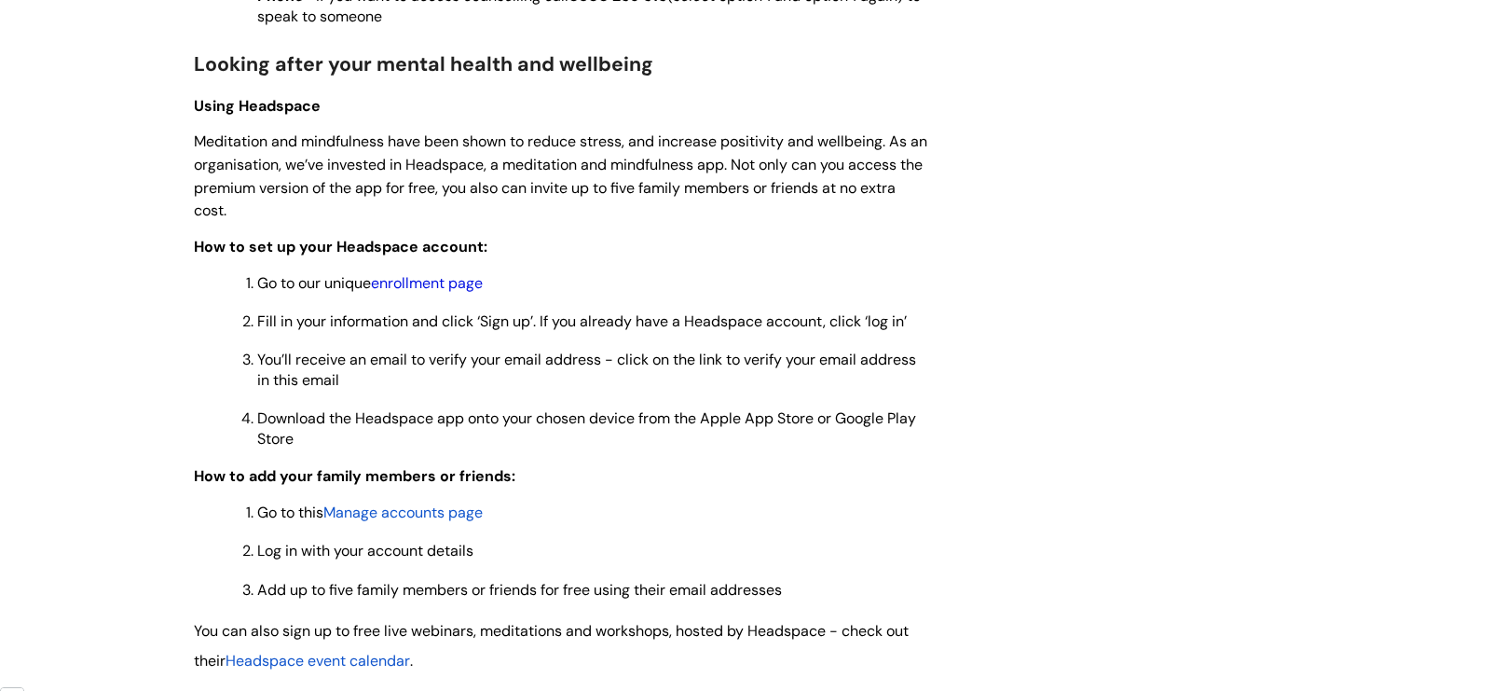 This screenshot has width=1506, height=691. I want to click on span: Fill in your information and click ‘Sign up’. If you already have a Headspace account, click ‘log..., so click(582, 321).